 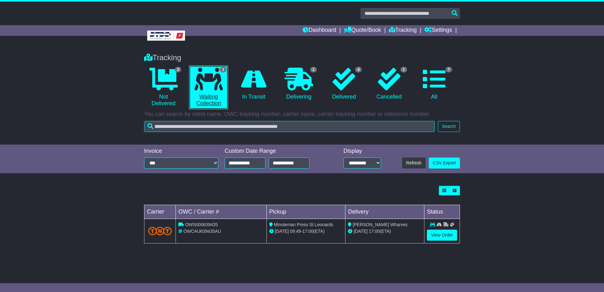 What do you see at coordinates (449, 126) in the screenshot?
I see `button: Search` at bounding box center [449, 126].